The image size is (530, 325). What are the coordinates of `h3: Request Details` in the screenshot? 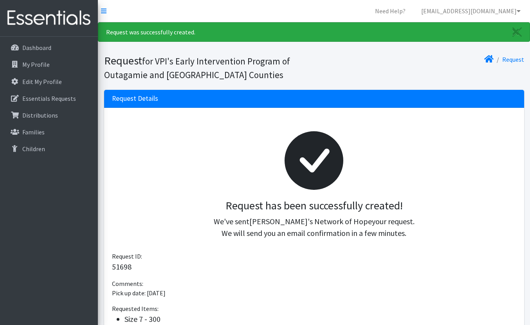 It's located at (135, 99).